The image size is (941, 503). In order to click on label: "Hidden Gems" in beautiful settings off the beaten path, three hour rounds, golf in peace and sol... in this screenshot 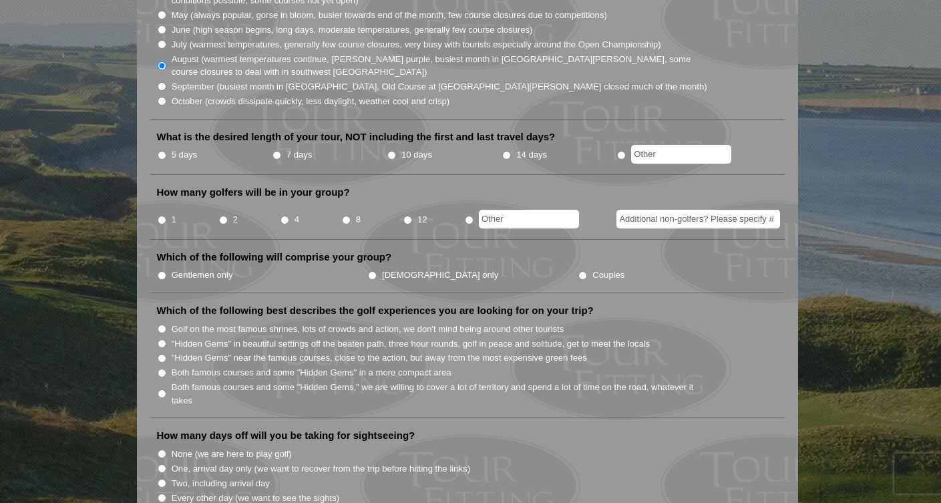, I will do `click(411, 344)`.